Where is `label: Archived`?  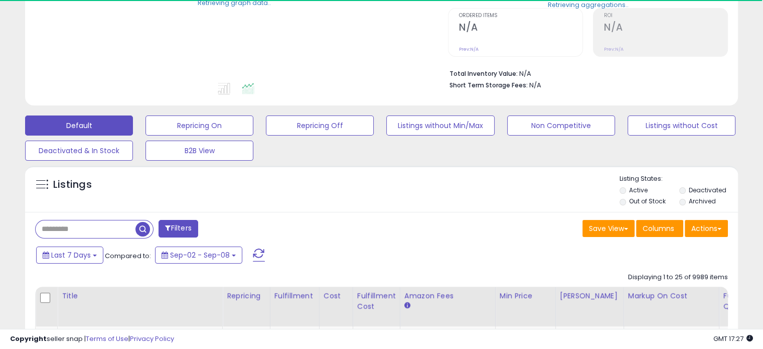 label: Archived is located at coordinates (702, 201).